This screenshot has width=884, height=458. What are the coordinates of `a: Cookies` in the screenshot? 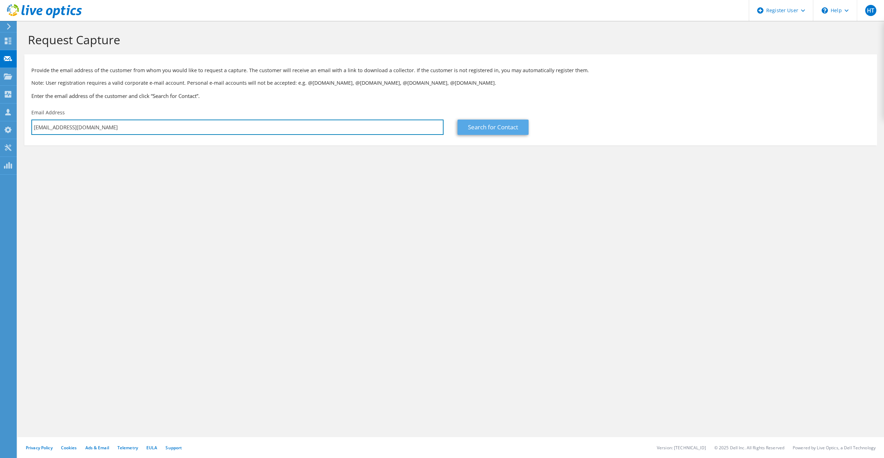 It's located at (69, 448).